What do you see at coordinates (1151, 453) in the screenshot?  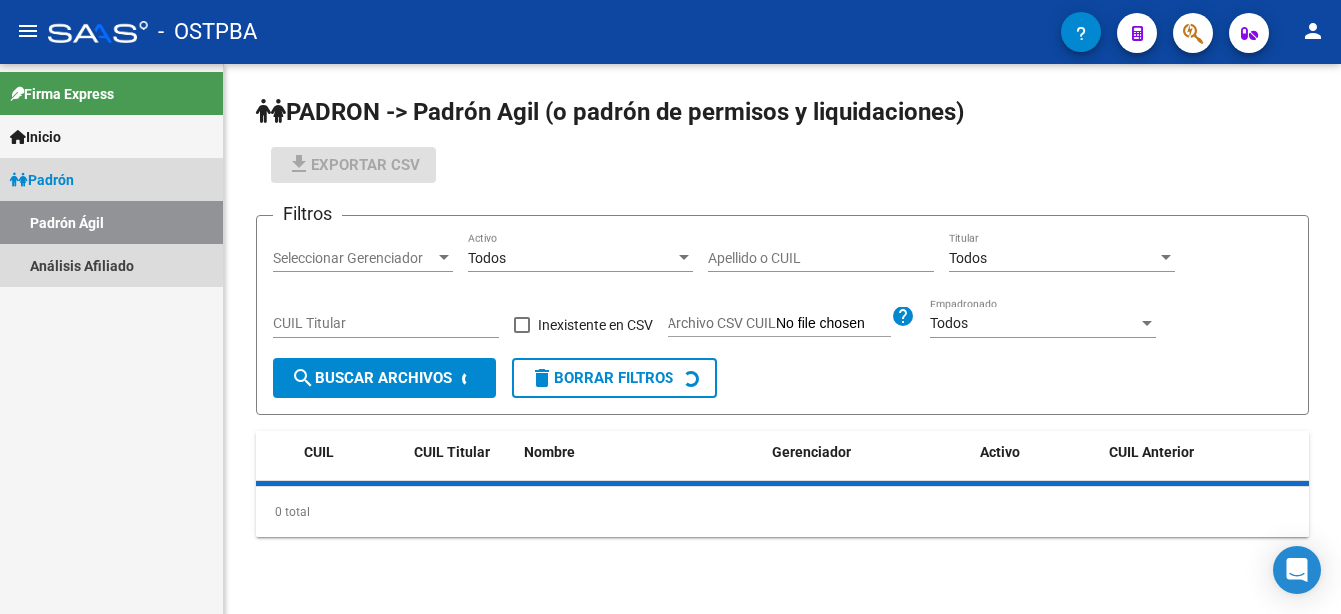 I see `span: CUIL Anterior` at bounding box center [1151, 453].